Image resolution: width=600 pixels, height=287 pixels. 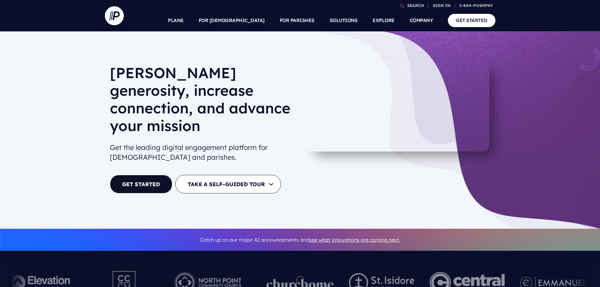 What do you see at coordinates (355, 240) in the screenshot?
I see `span: see what innovations are coming next.` at bounding box center [355, 240].